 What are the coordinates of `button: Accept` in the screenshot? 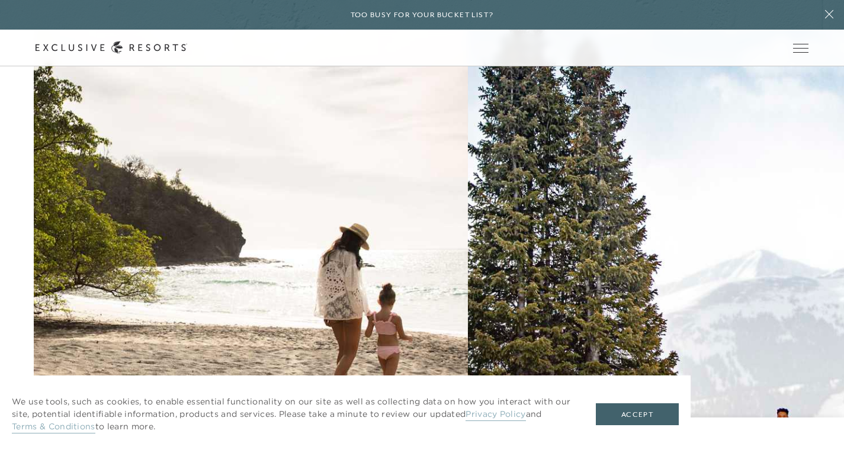 It's located at (637, 415).